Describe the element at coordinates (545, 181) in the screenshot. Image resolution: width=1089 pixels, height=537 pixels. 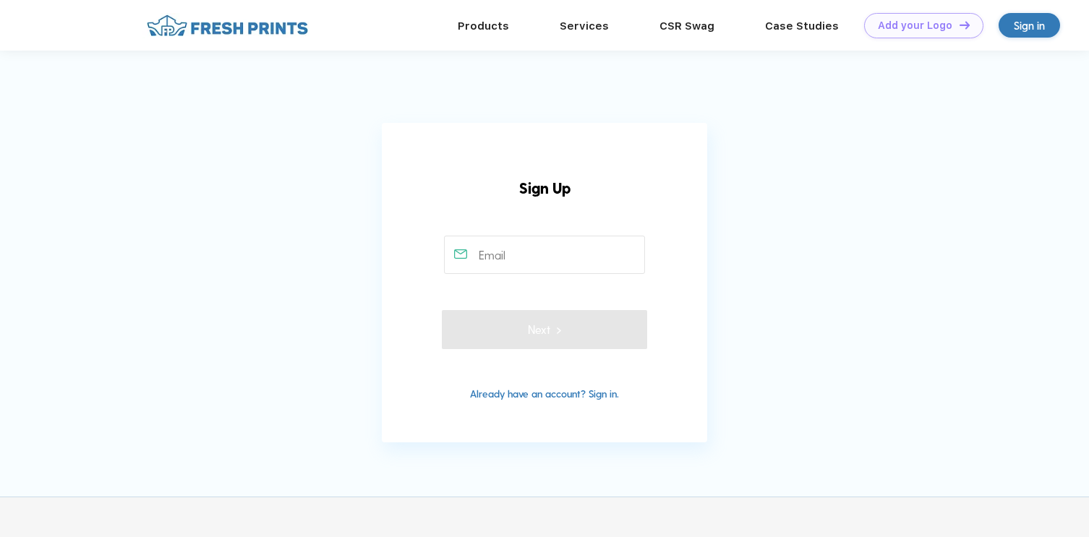
I see `label: Sign Up` at that location.